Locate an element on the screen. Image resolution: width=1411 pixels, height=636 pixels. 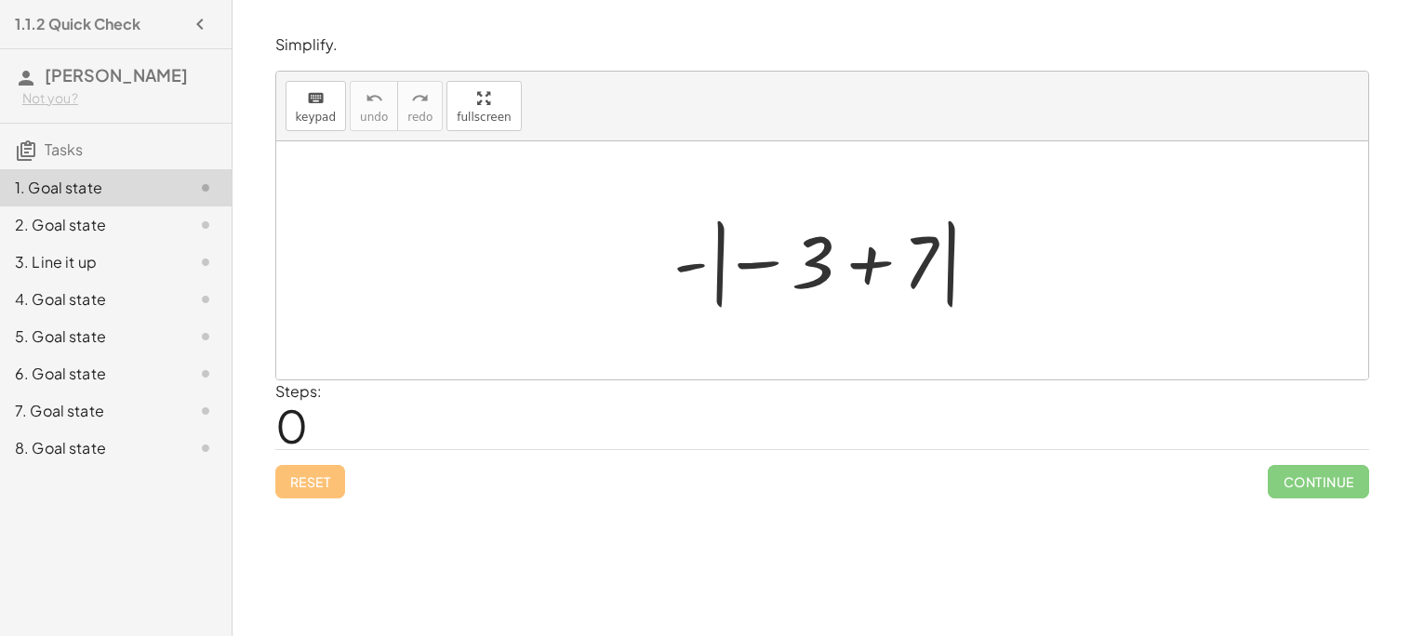
div: 8. Goal state is located at coordinates (89, 448).